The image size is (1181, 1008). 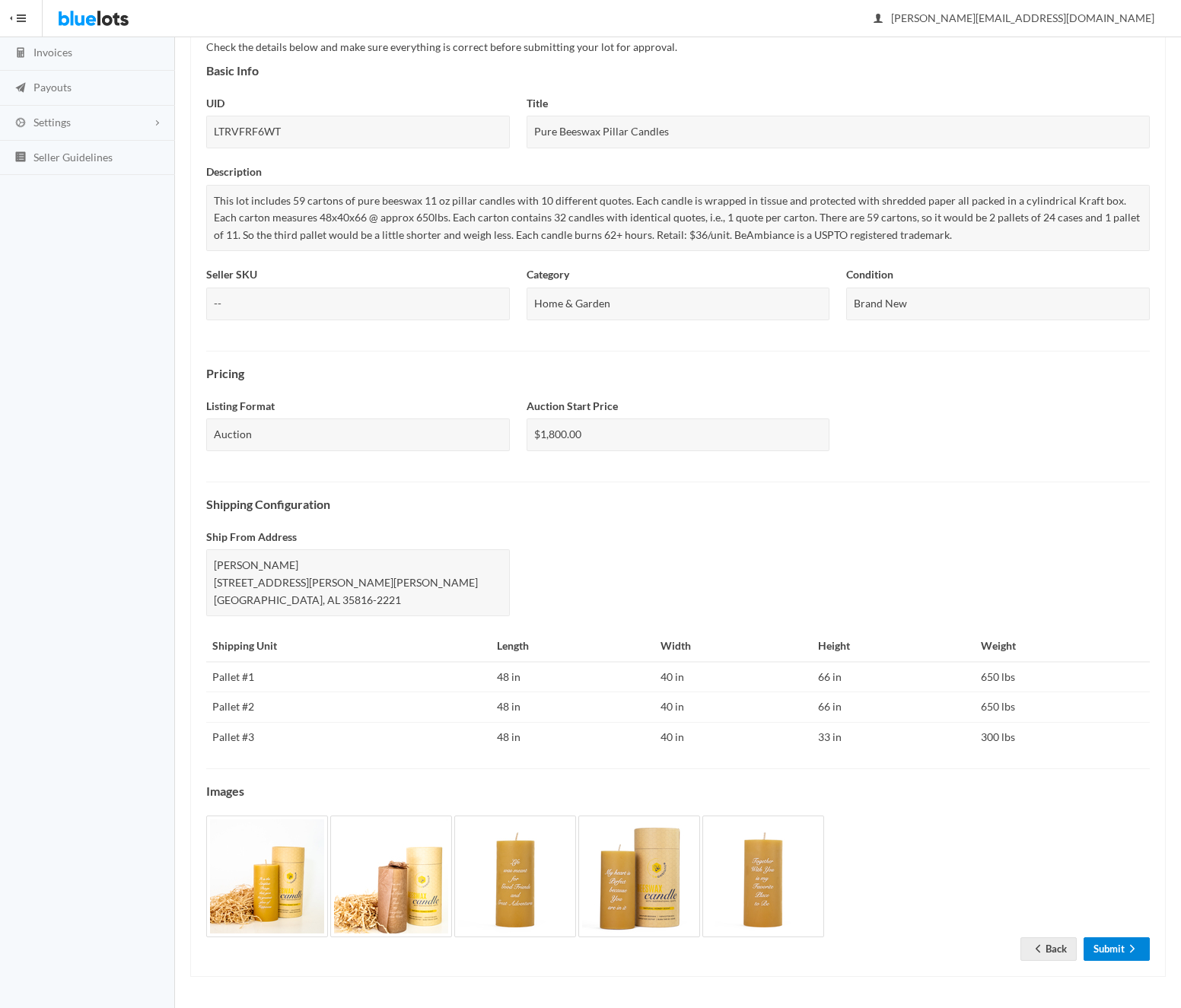 What do you see at coordinates (267, 877) in the screenshot?
I see `img: 77b9d8d0-639c-4dd4-9fb6-ab0234a65071-1726261010.jpg` at bounding box center [267, 877].